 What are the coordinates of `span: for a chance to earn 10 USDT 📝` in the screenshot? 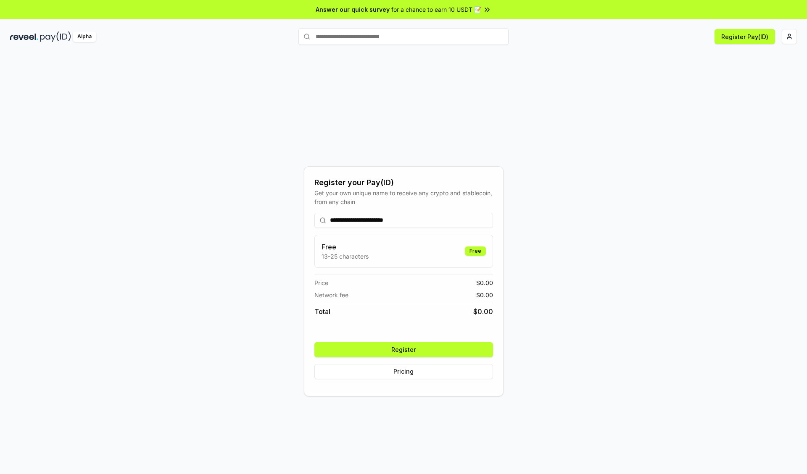 It's located at (436, 9).